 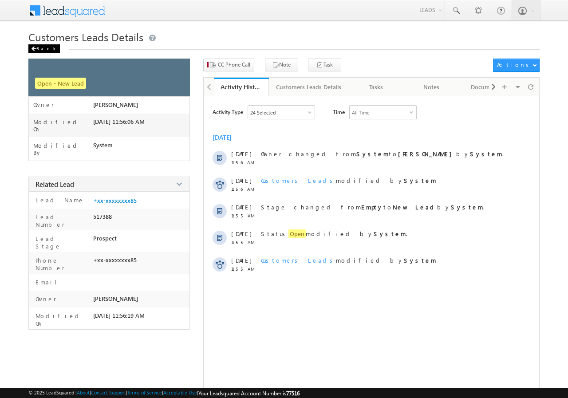 What do you see at coordinates (361, 112) in the screenshot?
I see `div: All Time` at bounding box center [361, 112].